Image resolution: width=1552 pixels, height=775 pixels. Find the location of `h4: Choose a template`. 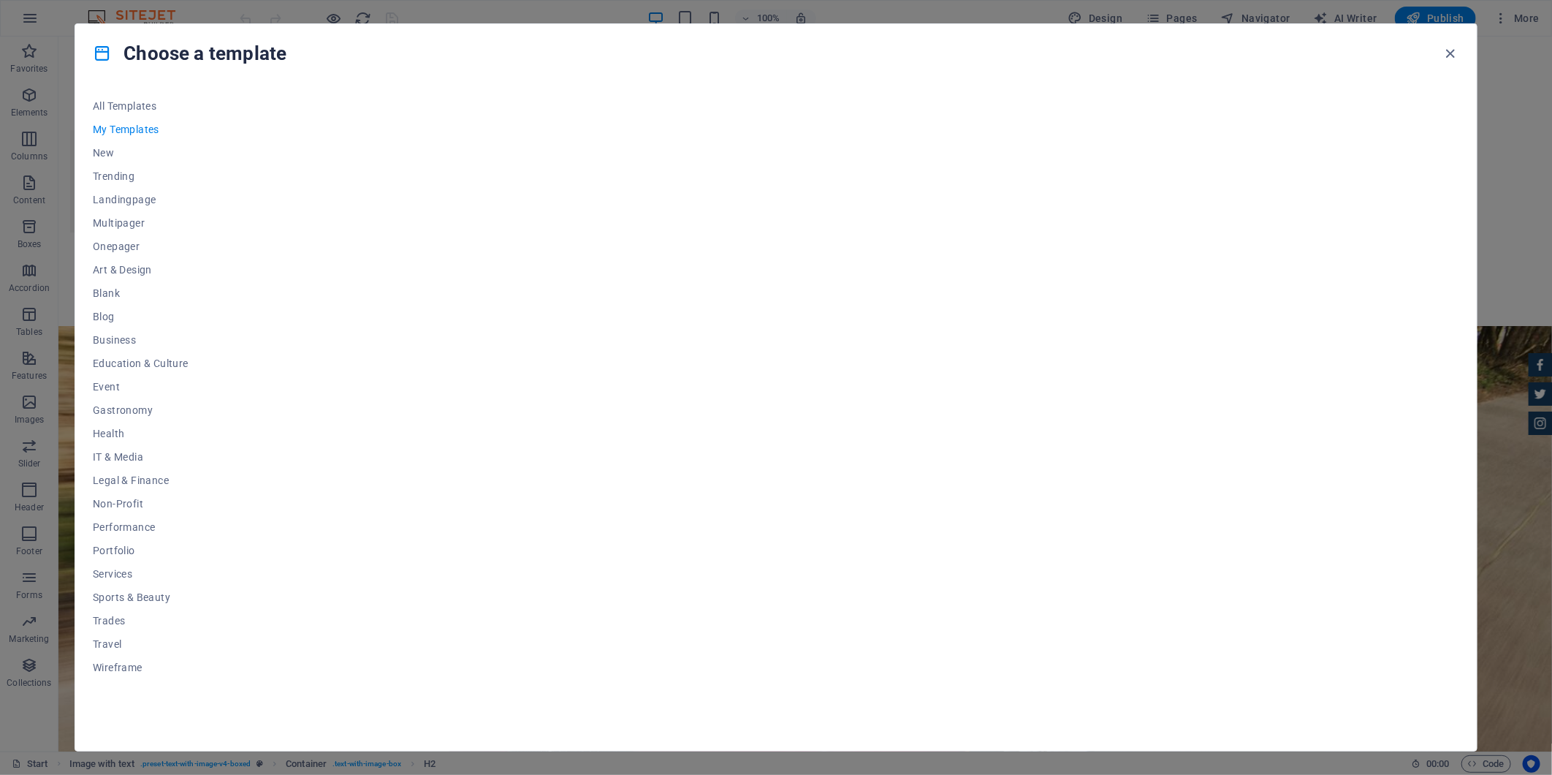

h4: Choose a template is located at coordinates (189, 53).